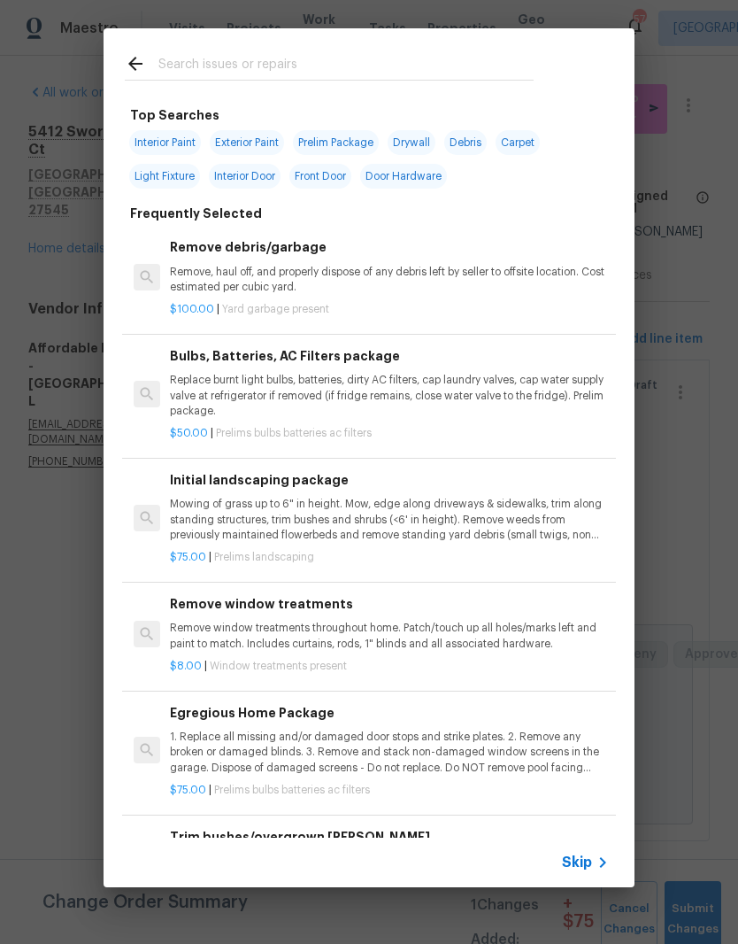 This screenshot has width=738, height=944. What do you see at coordinates (186, 666) in the screenshot?
I see `span: $8.00` at bounding box center [186, 666].